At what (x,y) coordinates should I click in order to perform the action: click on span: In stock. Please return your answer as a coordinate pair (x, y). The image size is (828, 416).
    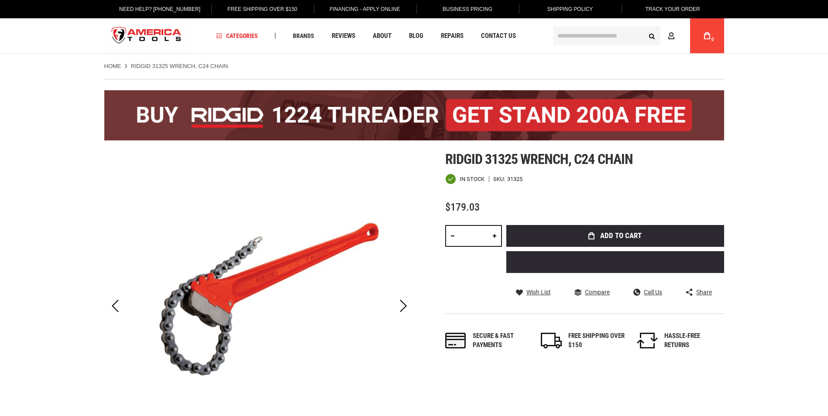
    Looking at the image, I should click on (472, 179).